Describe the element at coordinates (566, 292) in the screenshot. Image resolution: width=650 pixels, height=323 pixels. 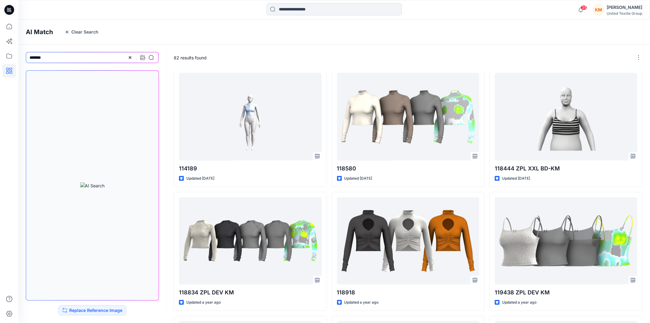
I see `p: 119438 ZPL DEV KM` at that location.